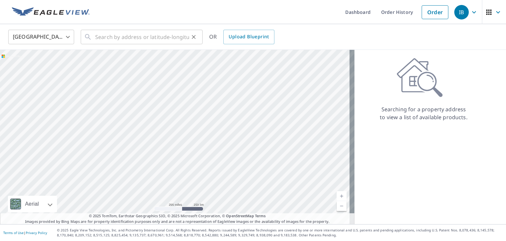 This screenshot has height=241, width=506. Describe the element at coordinates (342, 196) in the screenshot. I see `a: Current Level 5, Zoom In` at that location.